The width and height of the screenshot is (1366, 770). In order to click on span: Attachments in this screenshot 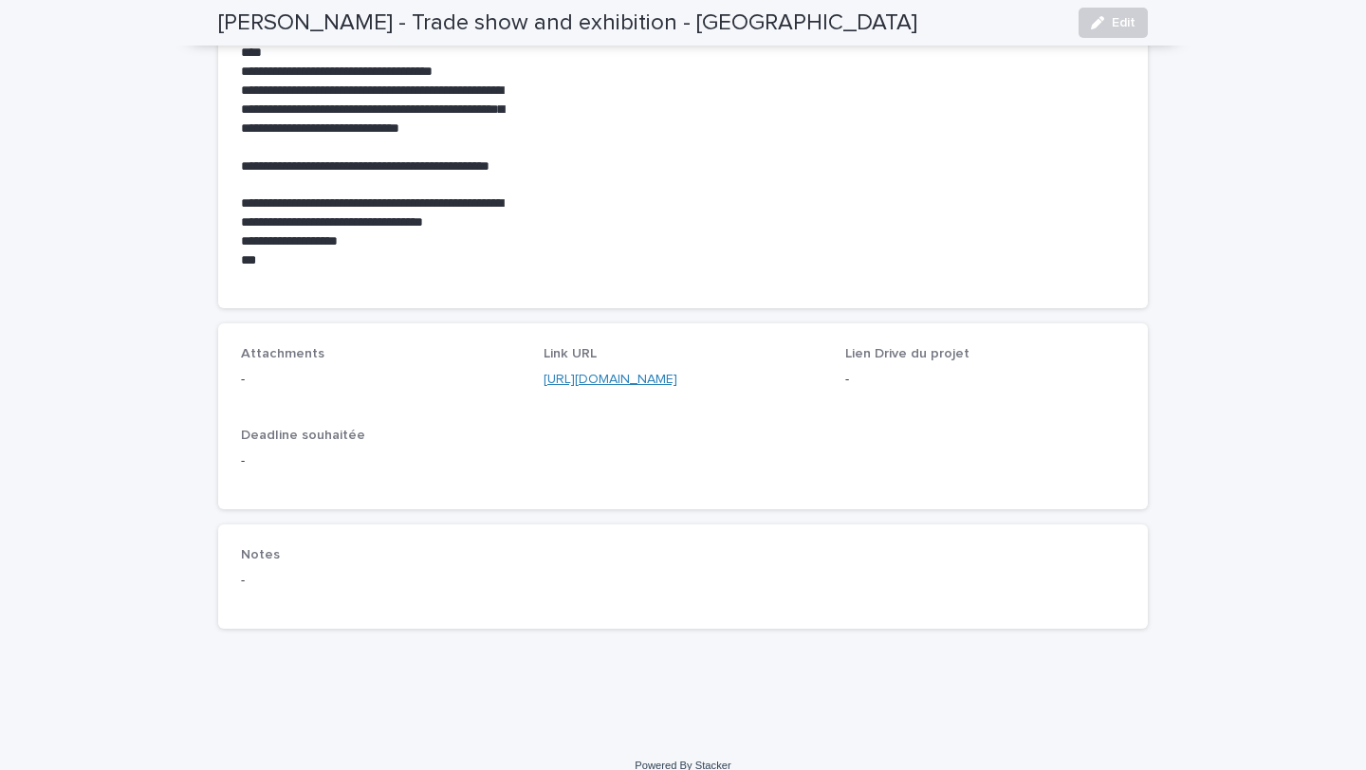, I will do `click(283, 354)`.